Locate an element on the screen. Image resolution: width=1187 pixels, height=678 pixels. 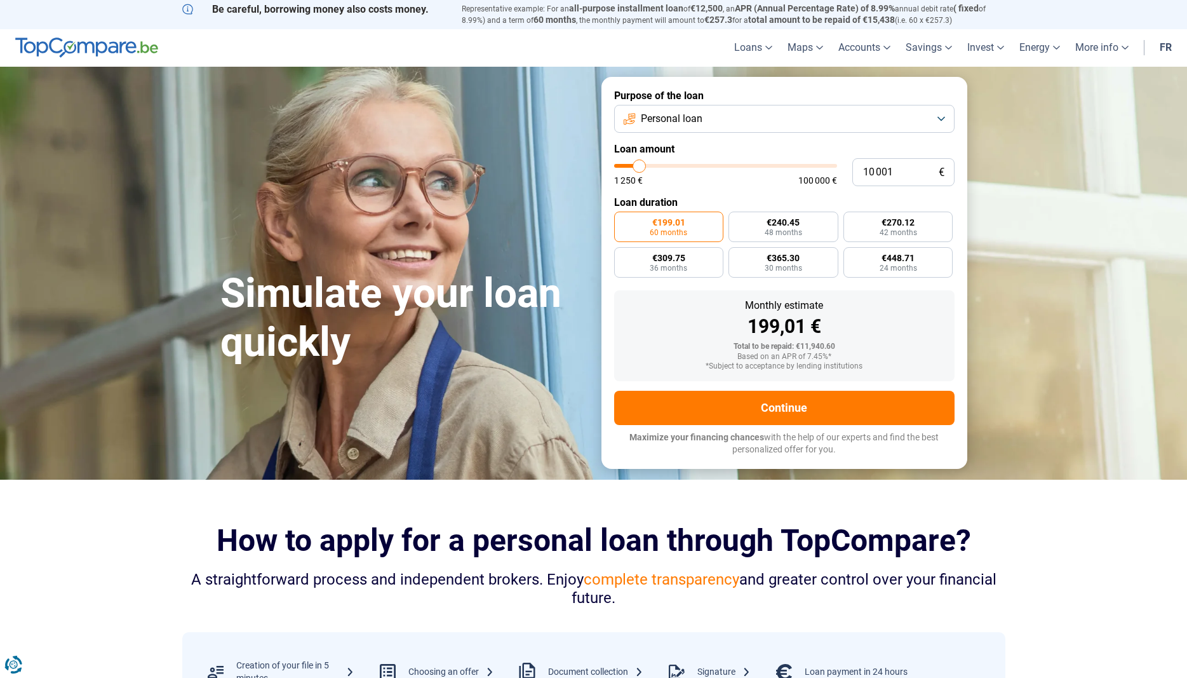
span: €12,500 is located at coordinates (707, 8).